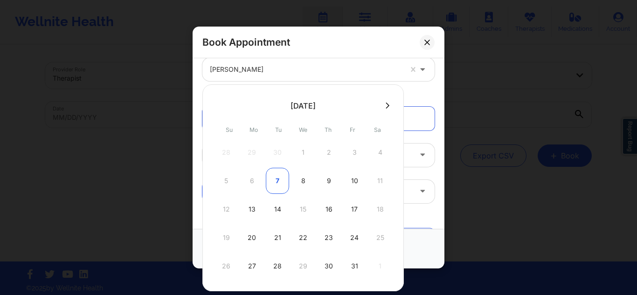  What do you see at coordinates (354, 266) in the screenshot?
I see `div: Fri Oct 31 2025` at bounding box center [354, 266].